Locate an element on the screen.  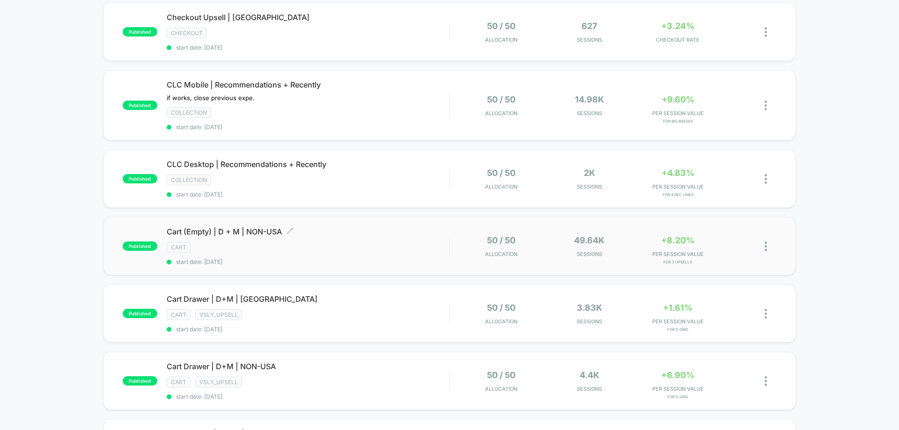
span: CHECKOUT RATE is located at coordinates (678, 40).